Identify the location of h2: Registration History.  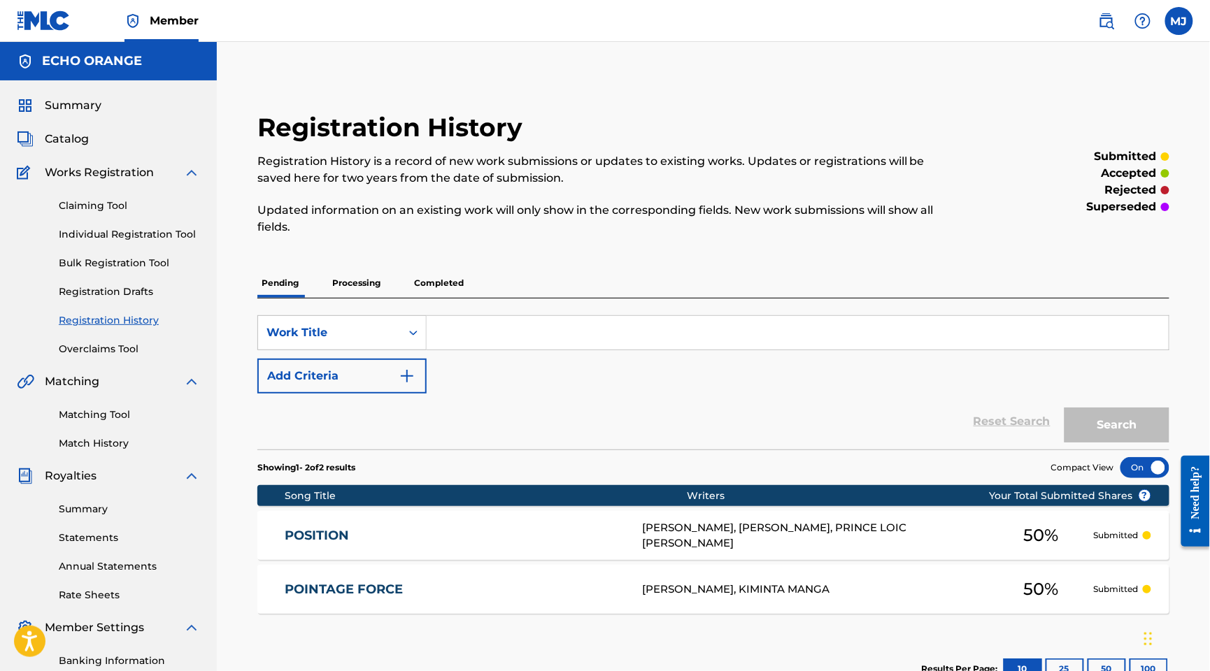
(393, 127).